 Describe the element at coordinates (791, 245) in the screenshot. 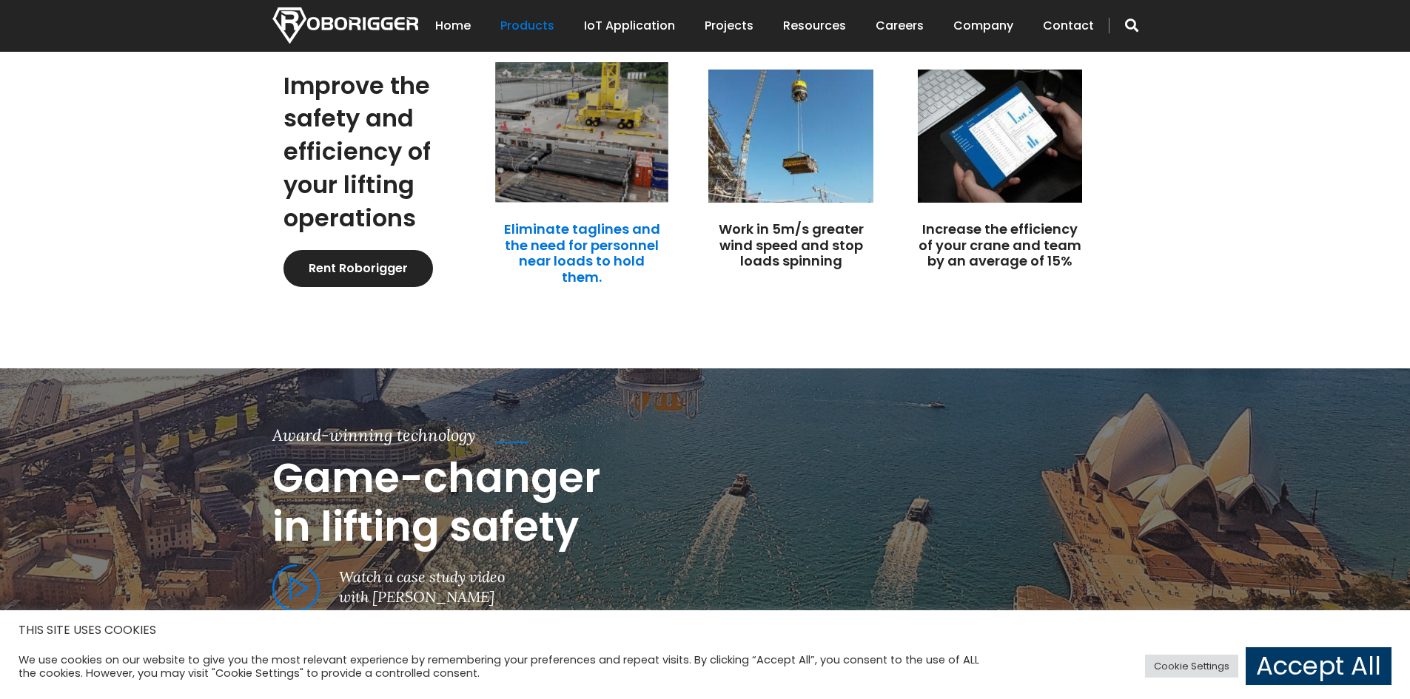

I see `a: Work in 5m/s greater wind speed and stop loads spinning` at that location.